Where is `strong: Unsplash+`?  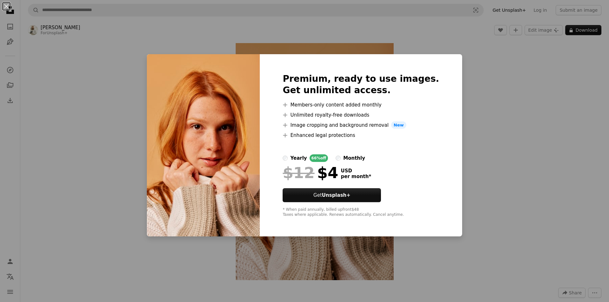
strong: Unsplash+ is located at coordinates (336, 195).